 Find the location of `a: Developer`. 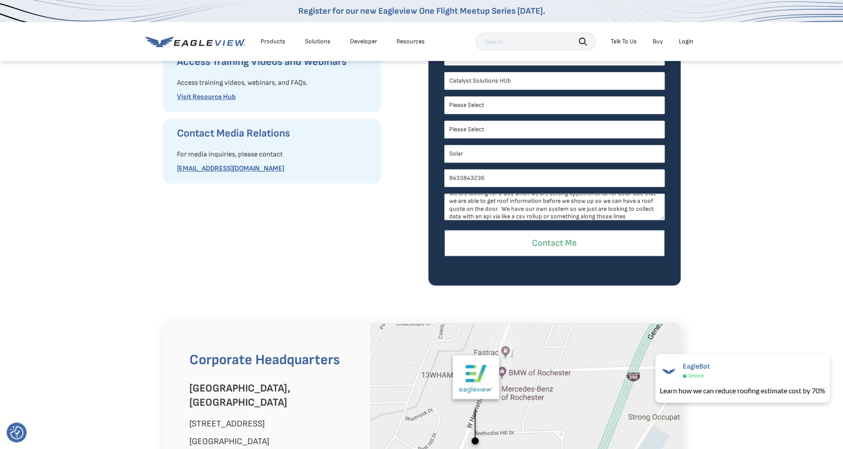

a: Developer is located at coordinates (363, 42).